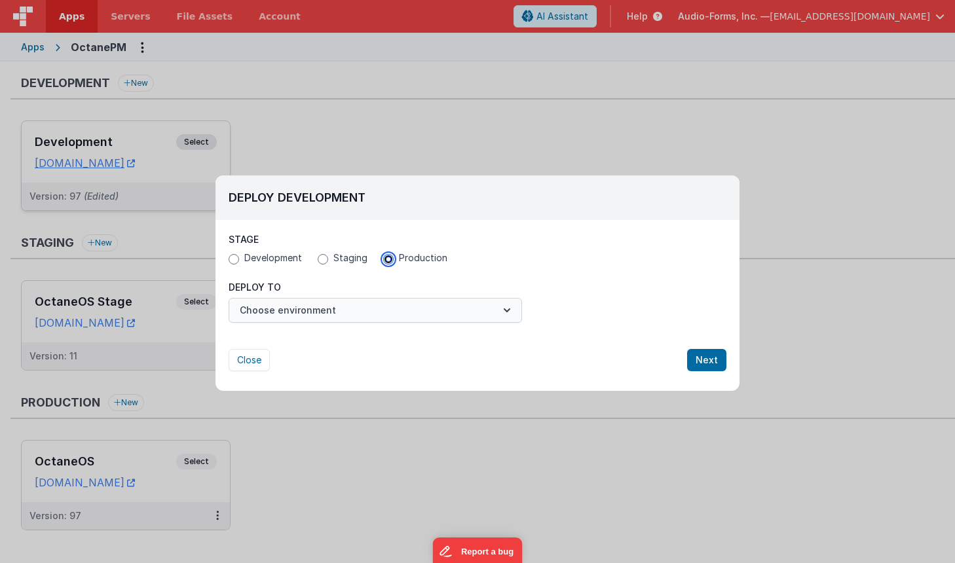 Image resolution: width=955 pixels, height=563 pixels. What do you see at coordinates (249, 360) in the screenshot?
I see `button: Close` at bounding box center [249, 360].